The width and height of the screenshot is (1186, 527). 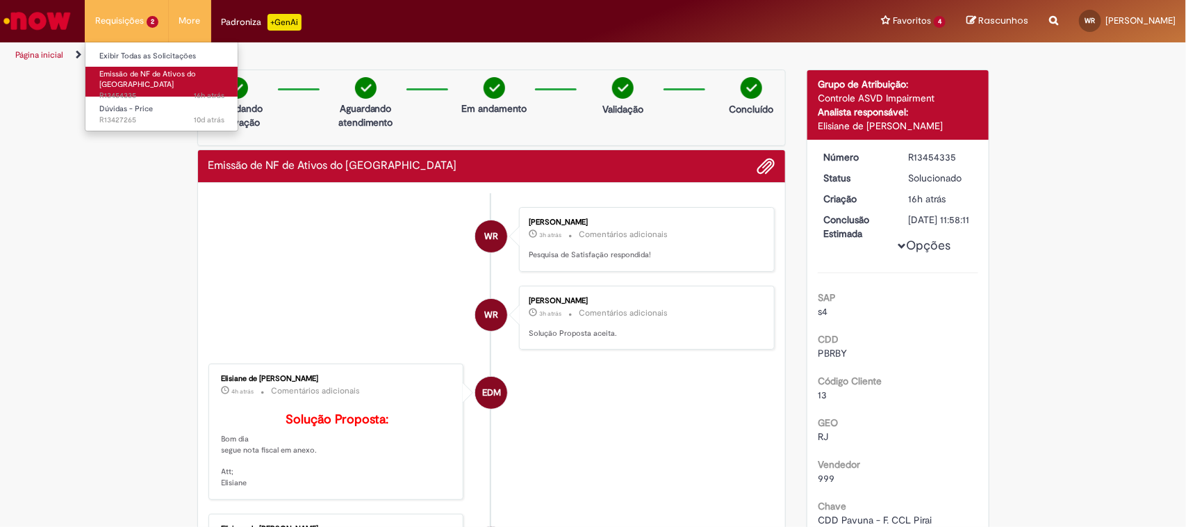 What do you see at coordinates (209, 120) in the screenshot?
I see `span: 10d atrás` at bounding box center [209, 120].